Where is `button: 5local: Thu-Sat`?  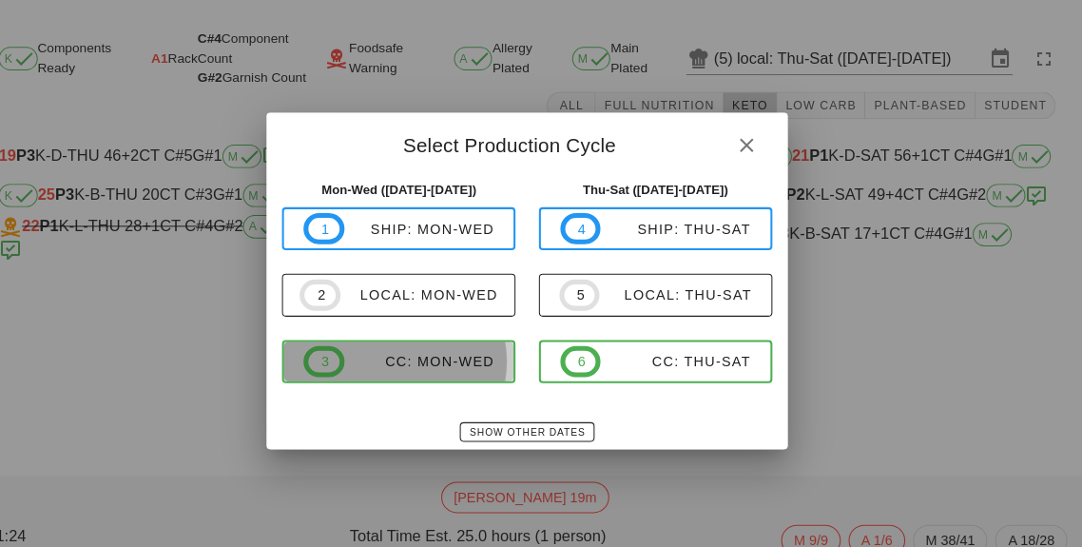
button: 5local: Thu-Sat is located at coordinates (666, 287).